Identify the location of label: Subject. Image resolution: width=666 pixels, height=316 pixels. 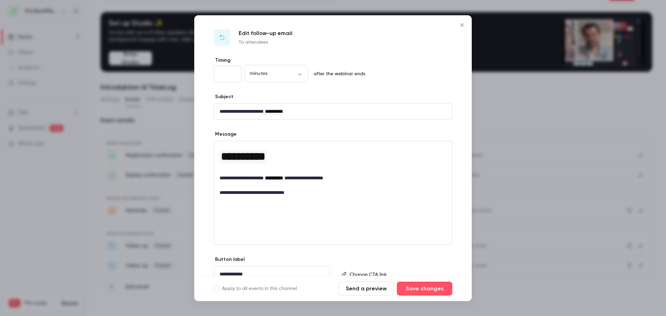
(223, 97).